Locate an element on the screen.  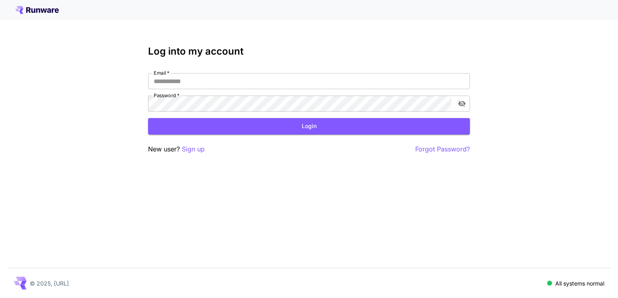
button: Sign up is located at coordinates (193, 149).